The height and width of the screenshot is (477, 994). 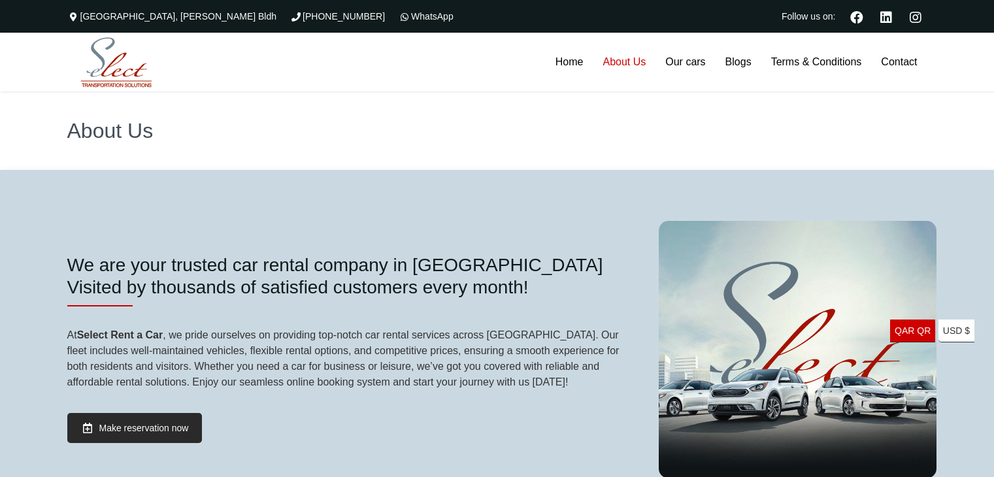 What do you see at coordinates (624, 62) in the screenshot?
I see `a: About Us` at bounding box center [624, 62].